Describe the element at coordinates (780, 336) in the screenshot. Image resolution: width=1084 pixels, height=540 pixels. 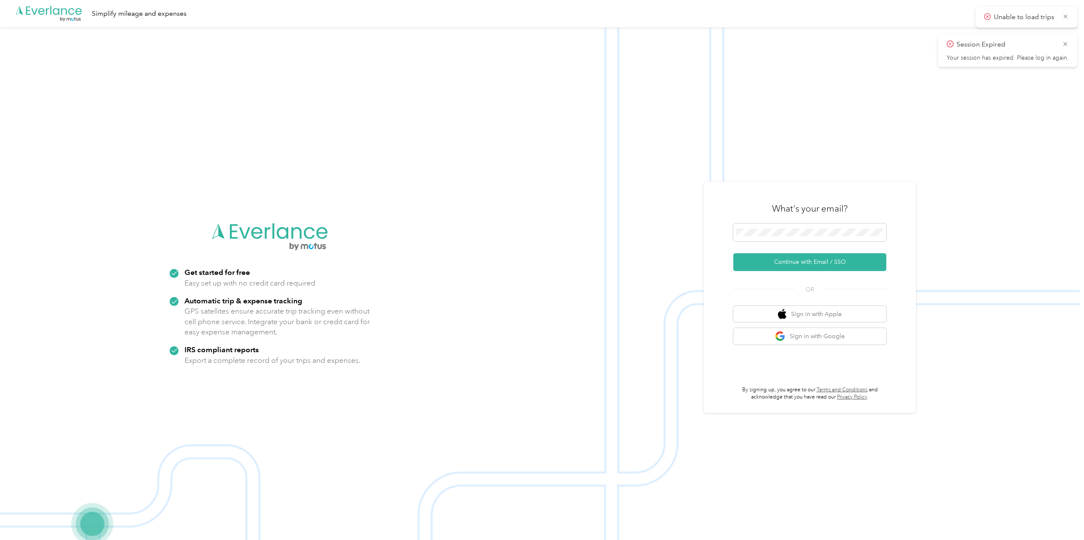
I see `img: google logo` at that location.